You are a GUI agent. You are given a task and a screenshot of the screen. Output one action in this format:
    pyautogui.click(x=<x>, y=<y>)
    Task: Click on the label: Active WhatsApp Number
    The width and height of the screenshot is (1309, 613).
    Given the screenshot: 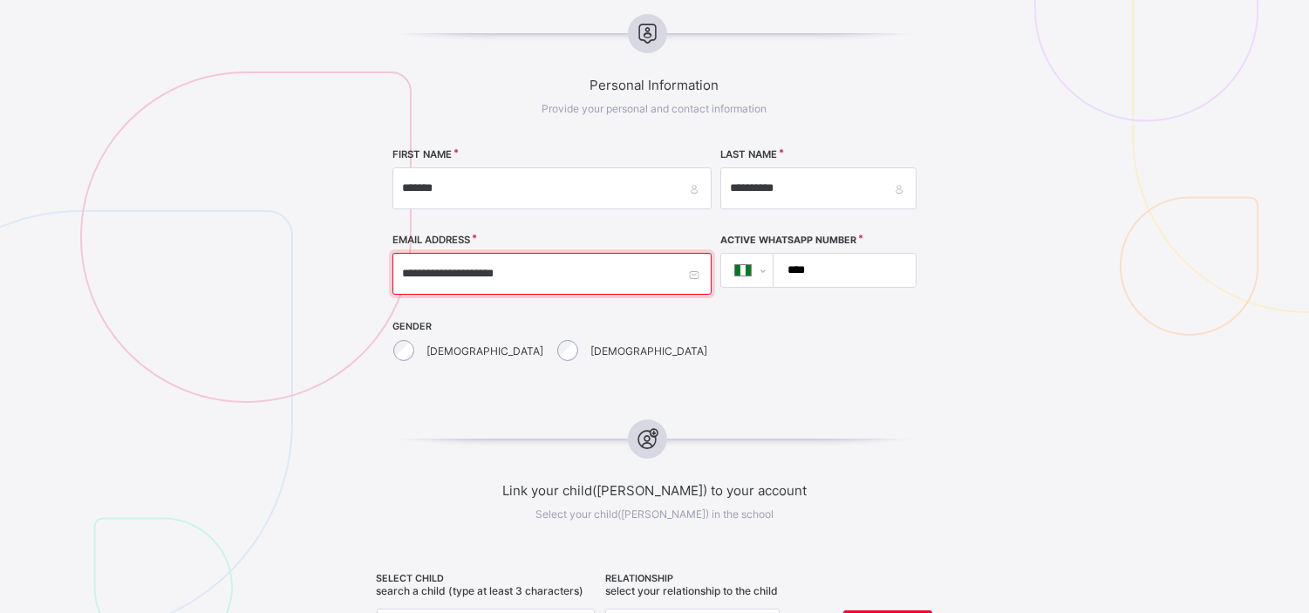 What is the action you would take?
    pyautogui.click(x=788, y=240)
    